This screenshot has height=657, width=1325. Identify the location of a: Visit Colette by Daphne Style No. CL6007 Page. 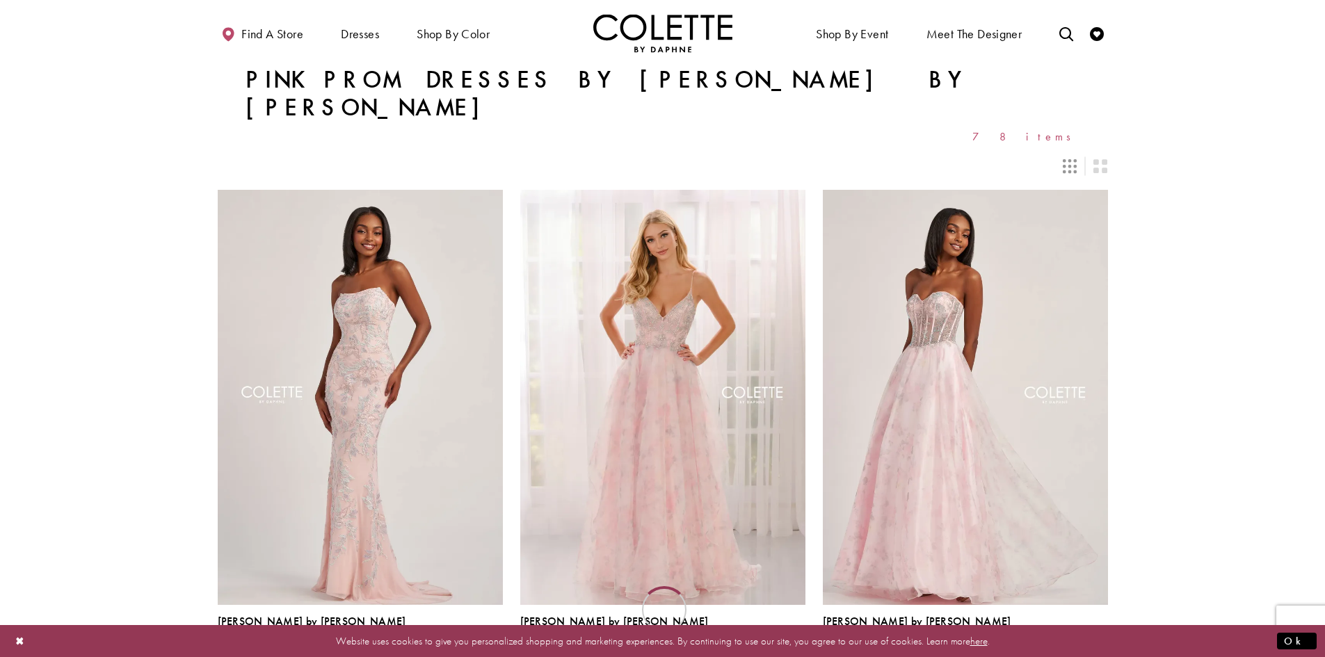
(360, 397).